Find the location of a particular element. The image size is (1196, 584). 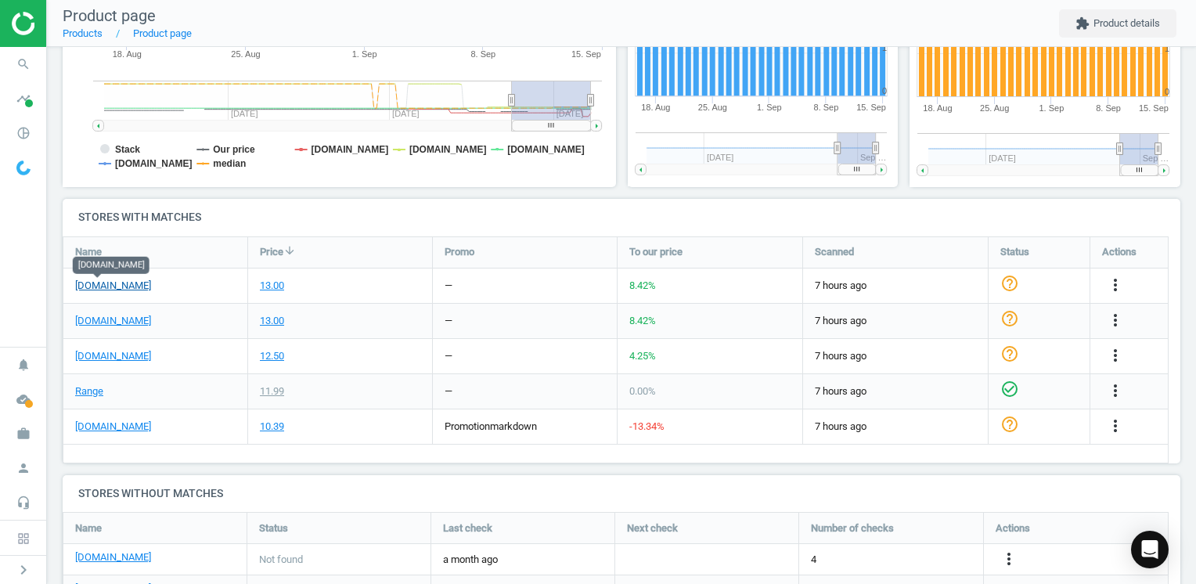

a: Product page is located at coordinates (162, 33).